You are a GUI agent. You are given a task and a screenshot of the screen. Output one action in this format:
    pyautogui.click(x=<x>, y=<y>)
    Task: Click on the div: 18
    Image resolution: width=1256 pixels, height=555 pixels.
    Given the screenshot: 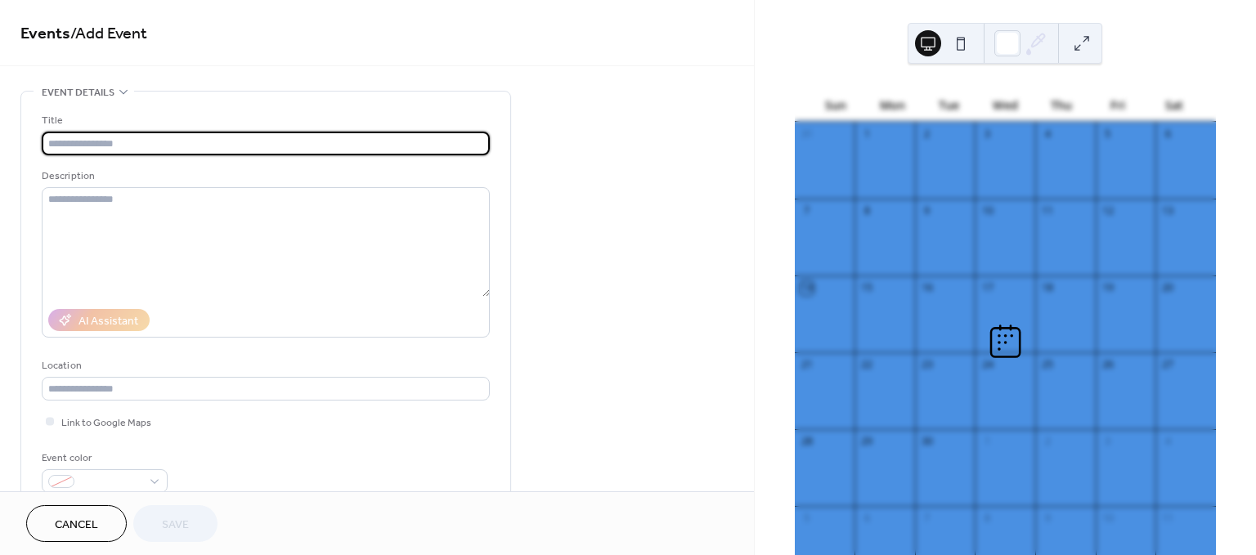 What is the action you would take?
    pyautogui.click(x=1047, y=288)
    